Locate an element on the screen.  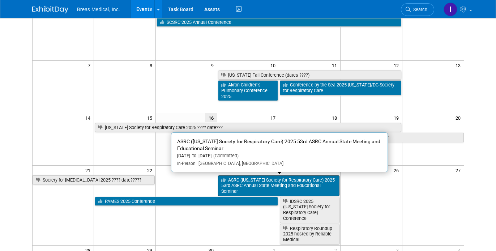
span: 21 is located at coordinates (89, 170).